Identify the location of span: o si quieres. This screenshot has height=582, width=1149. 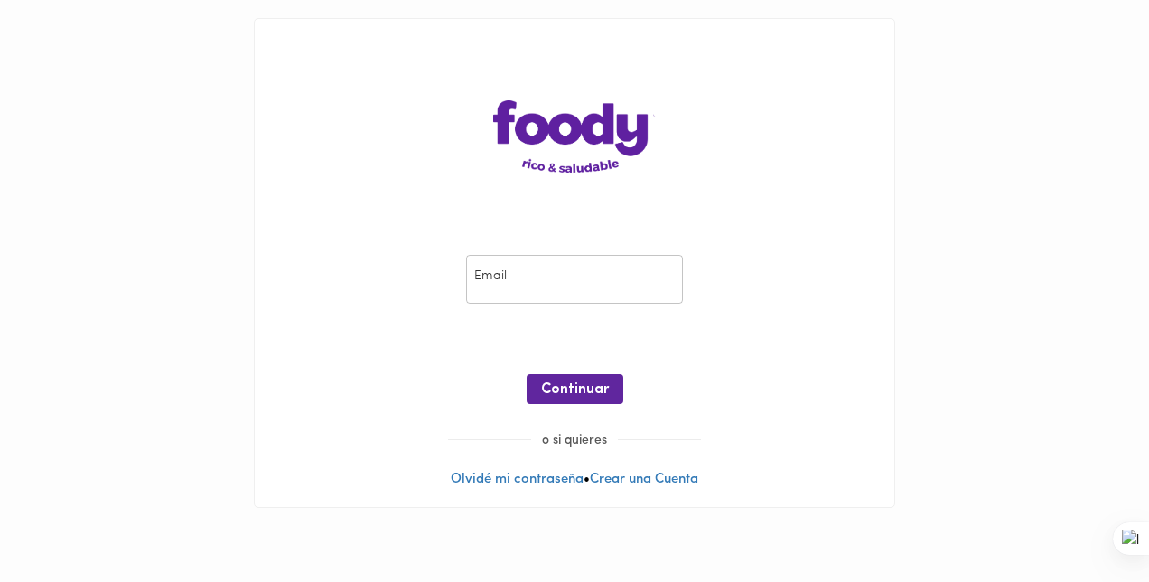
(575, 440).